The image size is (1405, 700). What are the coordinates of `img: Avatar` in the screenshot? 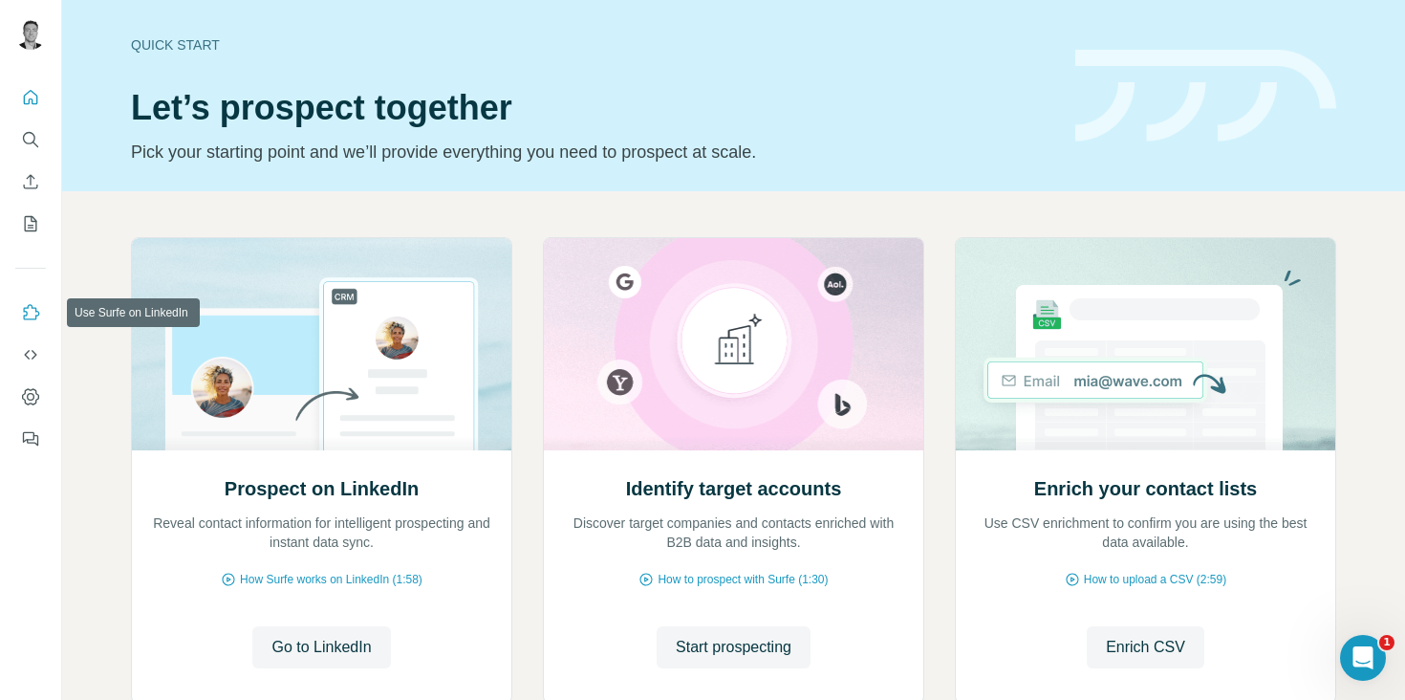 It's located at (31, 34).